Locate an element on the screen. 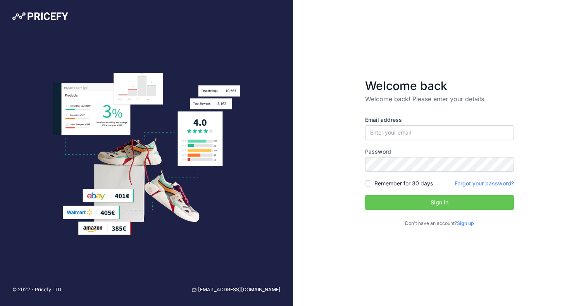 The width and height of the screenshot is (586, 306). p: Don't have an account? is located at coordinates (440, 223).